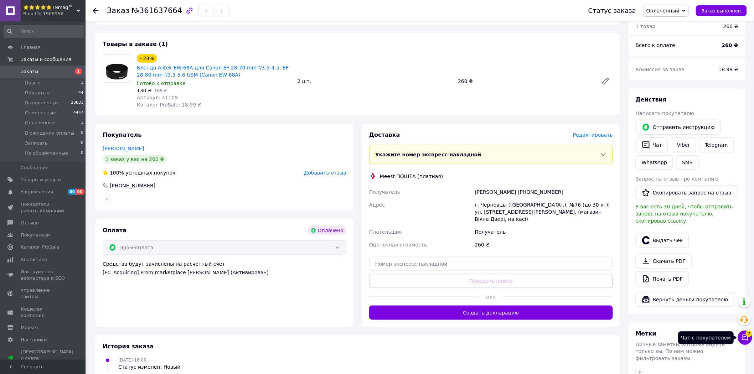 Image resolution: width=754 pixels, height=374 pixels. What do you see at coordinates (46, 60) in the screenshot?
I see `span: Заказы и сообщения` at bounding box center [46, 60].